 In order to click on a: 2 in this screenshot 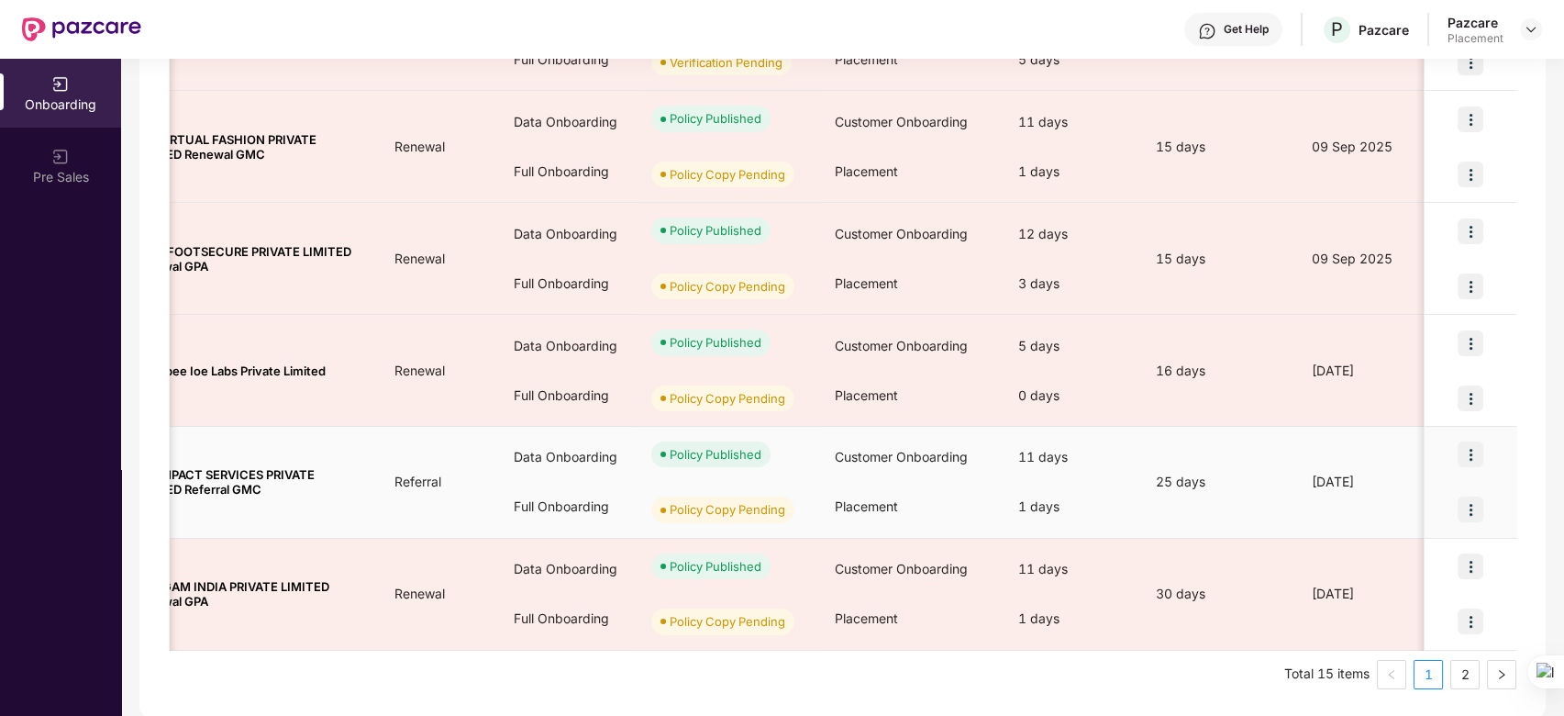, I will do `click(1465, 674)`.